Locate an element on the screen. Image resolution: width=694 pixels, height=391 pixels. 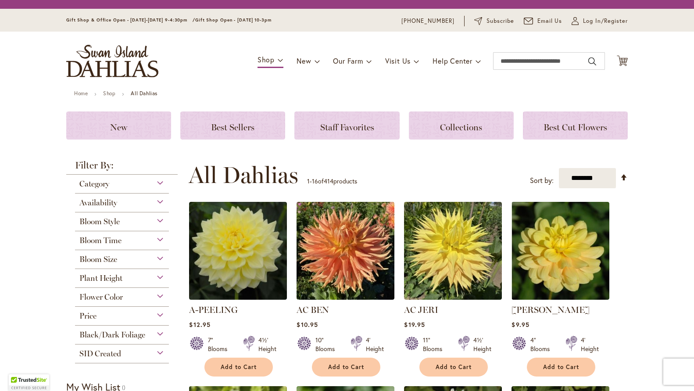
span: $10.95 is located at coordinates (307, 324).